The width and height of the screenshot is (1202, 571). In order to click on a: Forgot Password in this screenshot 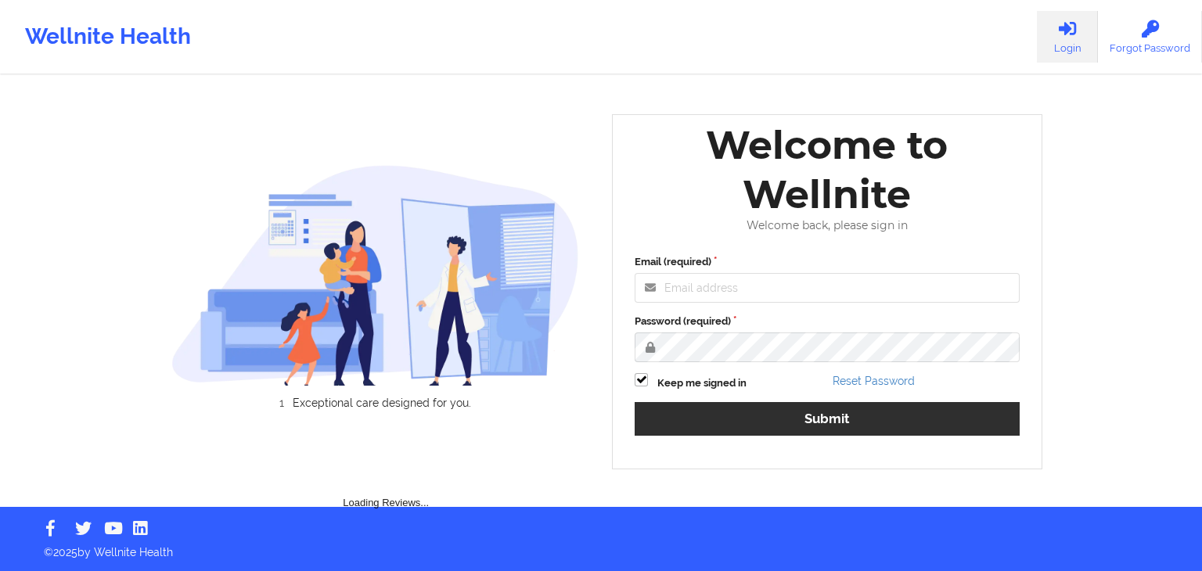, I will do `click(1150, 37)`.